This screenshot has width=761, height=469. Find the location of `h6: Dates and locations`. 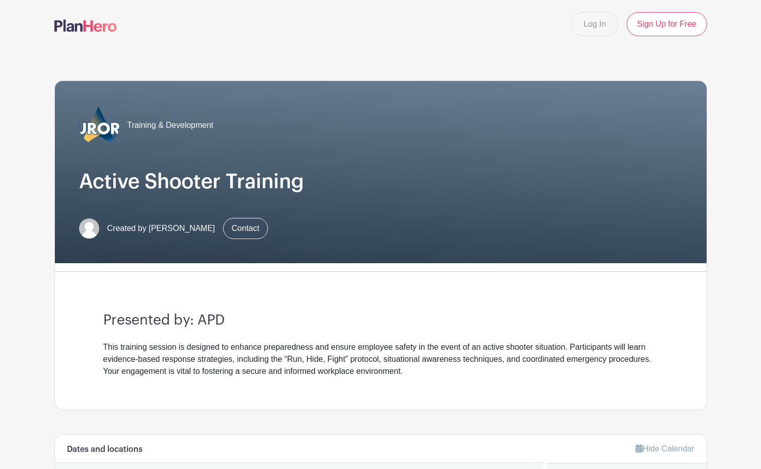

h6: Dates and locations is located at coordinates (105, 449).